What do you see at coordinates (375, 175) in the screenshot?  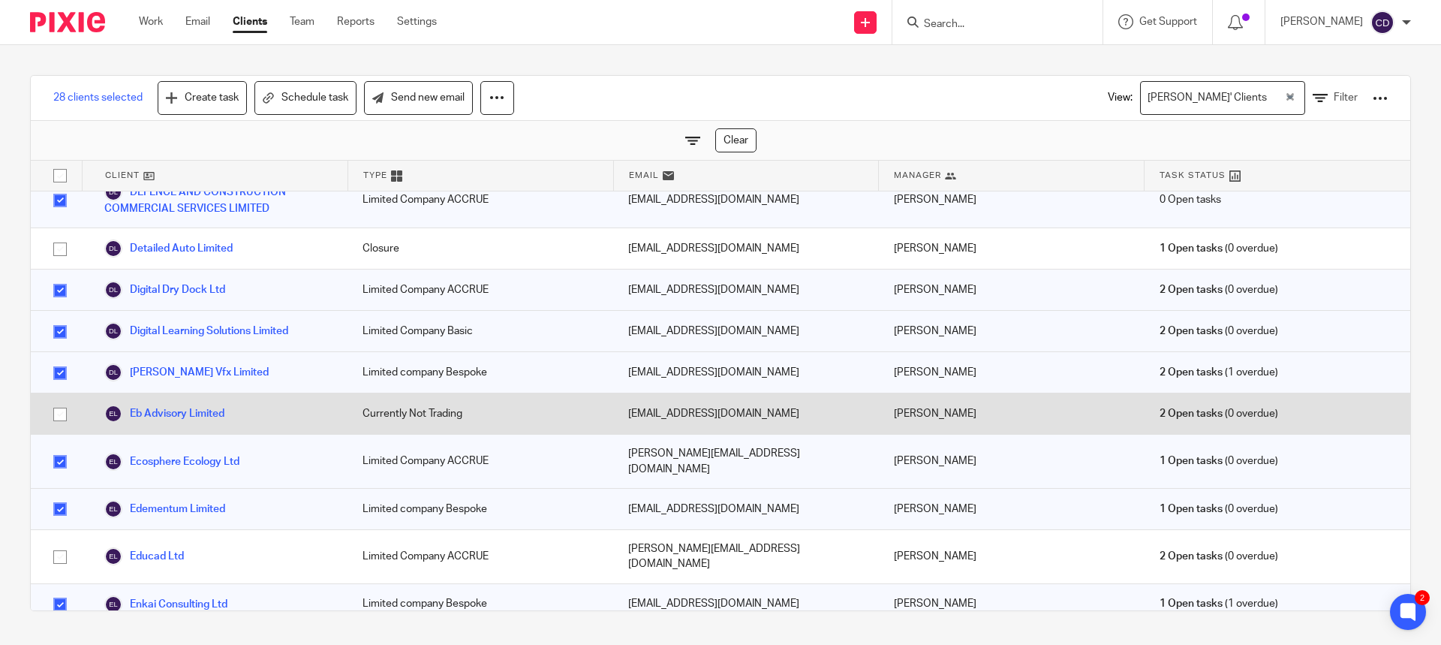 I see `span: Type` at bounding box center [375, 175].